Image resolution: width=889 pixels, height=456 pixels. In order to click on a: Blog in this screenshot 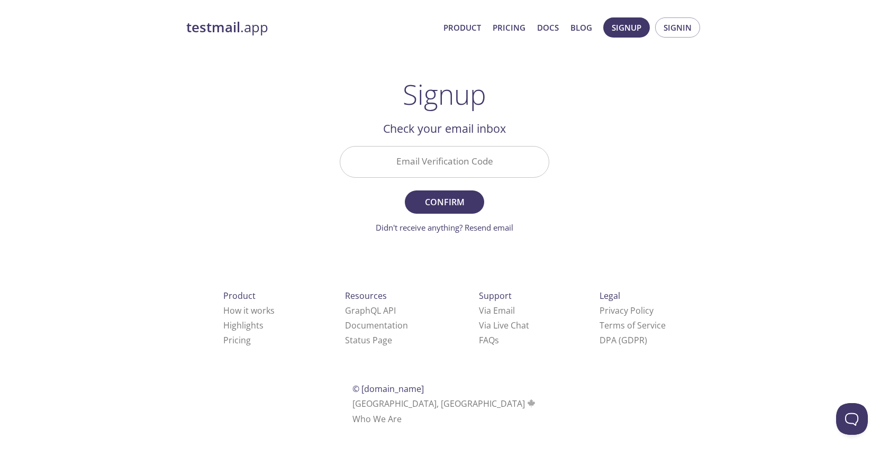, I will do `click(581, 28)`.